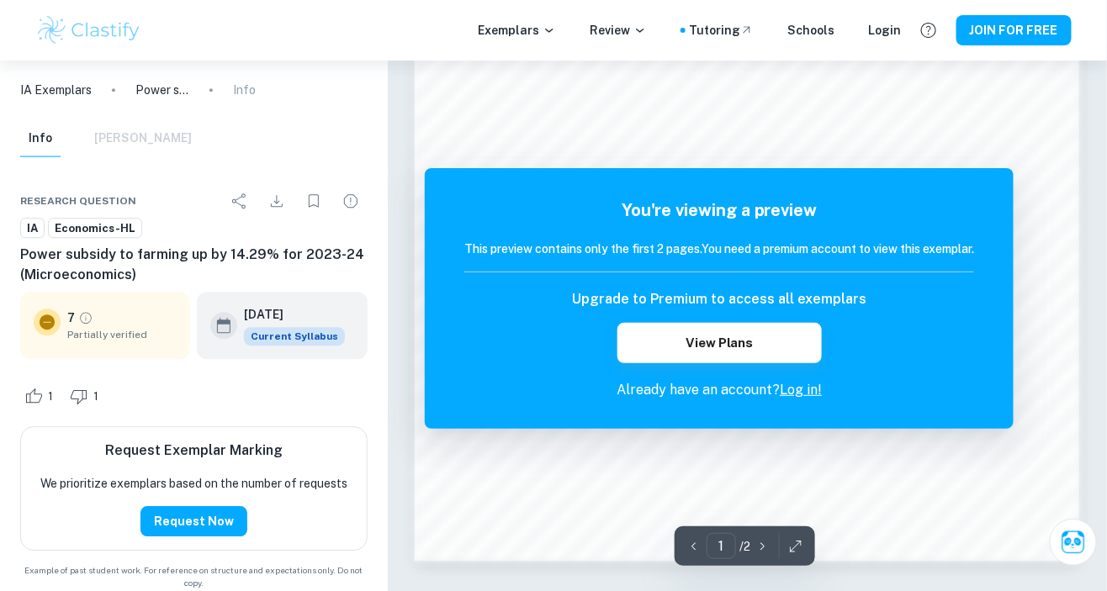 The height and width of the screenshot is (591, 1107). What do you see at coordinates (719, 343) in the screenshot?
I see `button: View Plans` at bounding box center [719, 343].